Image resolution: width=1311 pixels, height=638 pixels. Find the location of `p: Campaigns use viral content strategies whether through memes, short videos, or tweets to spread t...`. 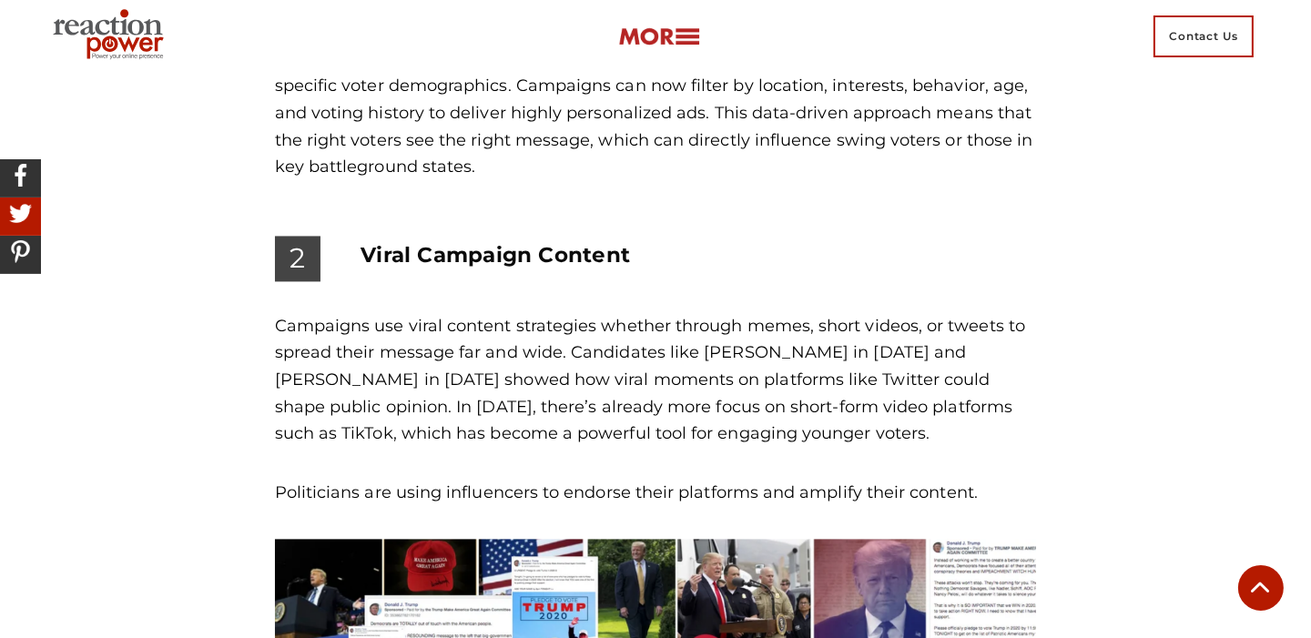

p: Campaigns use viral content strategies whether through memes, short videos, or tweets to spread t... is located at coordinates (655, 380).